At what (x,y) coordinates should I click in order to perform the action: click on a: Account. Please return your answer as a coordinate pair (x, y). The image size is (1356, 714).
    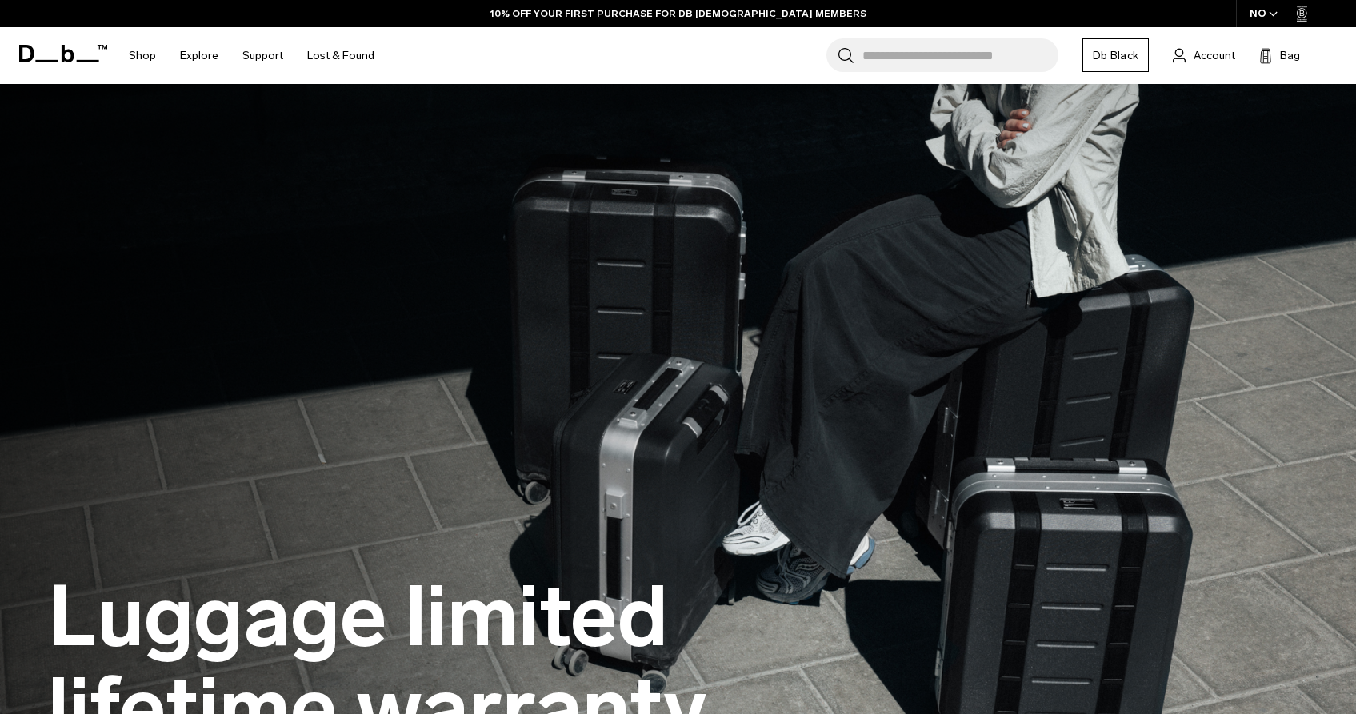
    Looking at the image, I should click on (1204, 55).